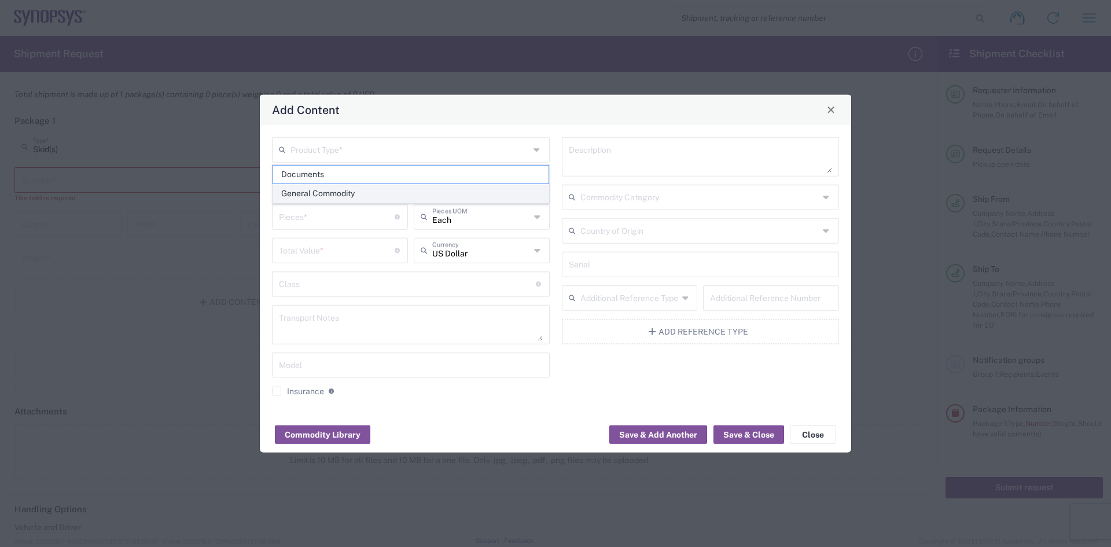 The height and width of the screenshot is (547, 1111). I want to click on button: Save & Close, so click(749, 434).